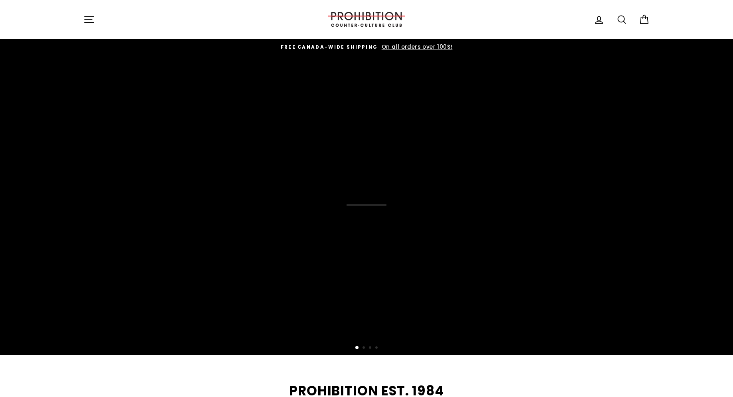  I want to click on span: On all orders over 100$!, so click(416, 47).